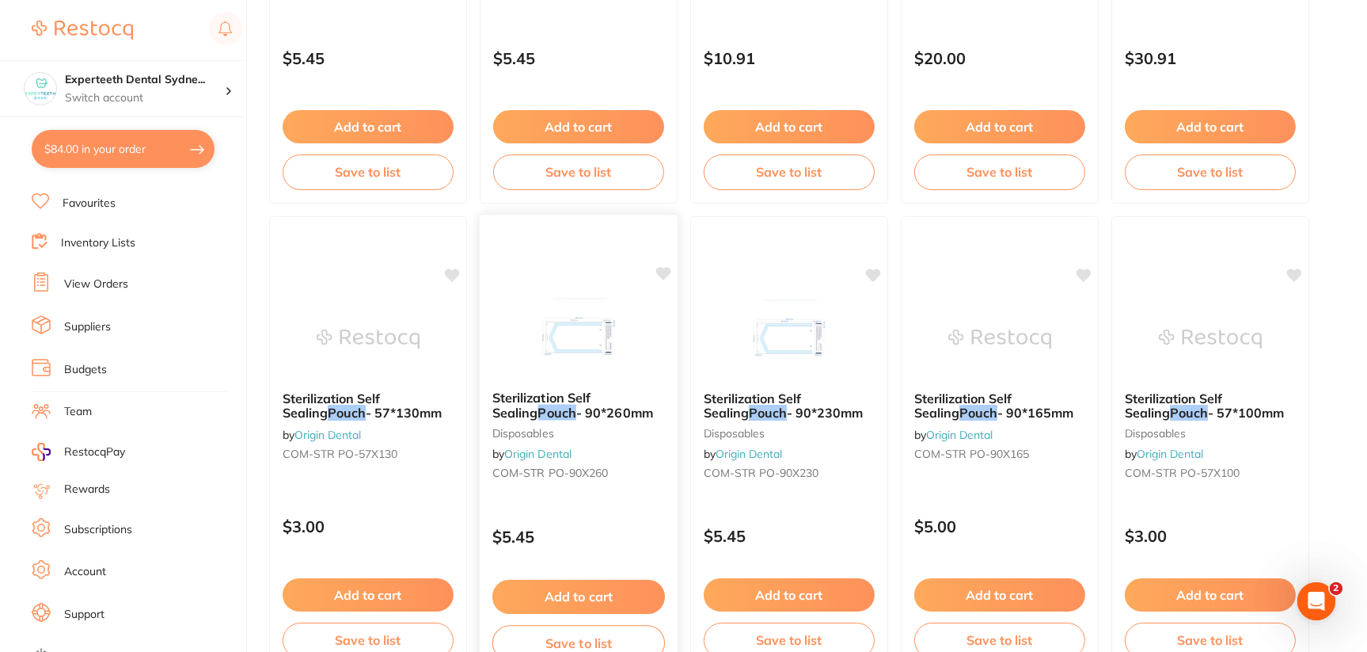  Describe the element at coordinates (82, 30) in the screenshot. I see `img: Restocq Logo` at that location.